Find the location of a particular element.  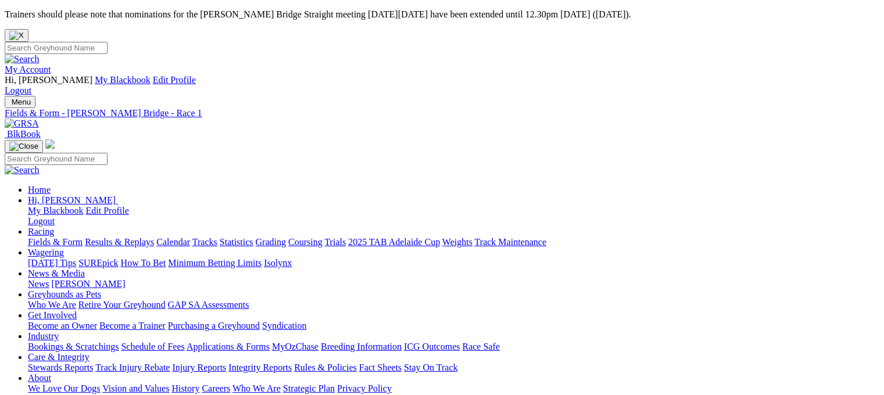

a: Calendar is located at coordinates (173, 242).